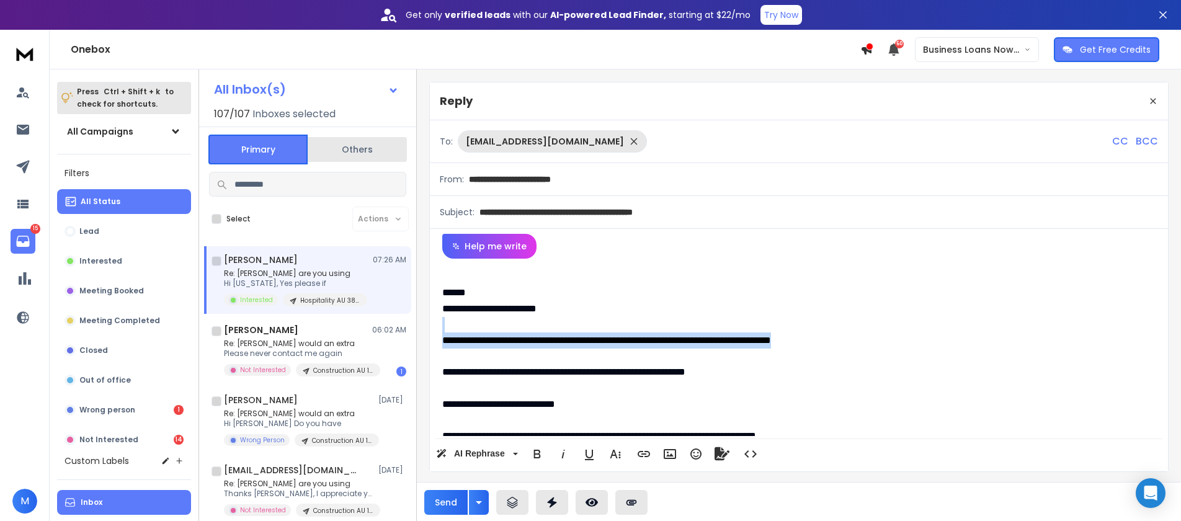  What do you see at coordinates (696, 454) in the screenshot?
I see `button: Emoticons` at bounding box center [696, 454].